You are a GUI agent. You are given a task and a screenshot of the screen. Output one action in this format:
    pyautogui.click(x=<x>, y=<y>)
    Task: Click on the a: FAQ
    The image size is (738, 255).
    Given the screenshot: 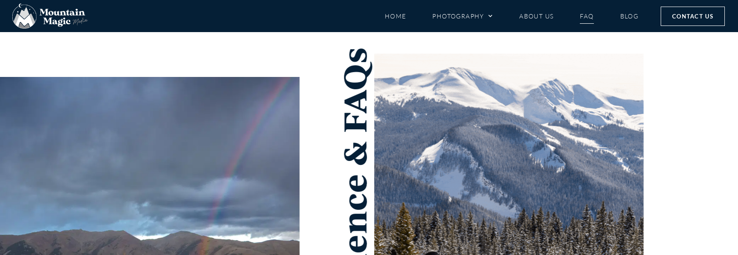 What is the action you would take?
    pyautogui.click(x=587, y=16)
    